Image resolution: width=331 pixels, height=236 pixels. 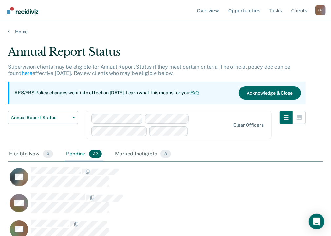 I want to click on div: Clear officers, so click(x=248, y=125).